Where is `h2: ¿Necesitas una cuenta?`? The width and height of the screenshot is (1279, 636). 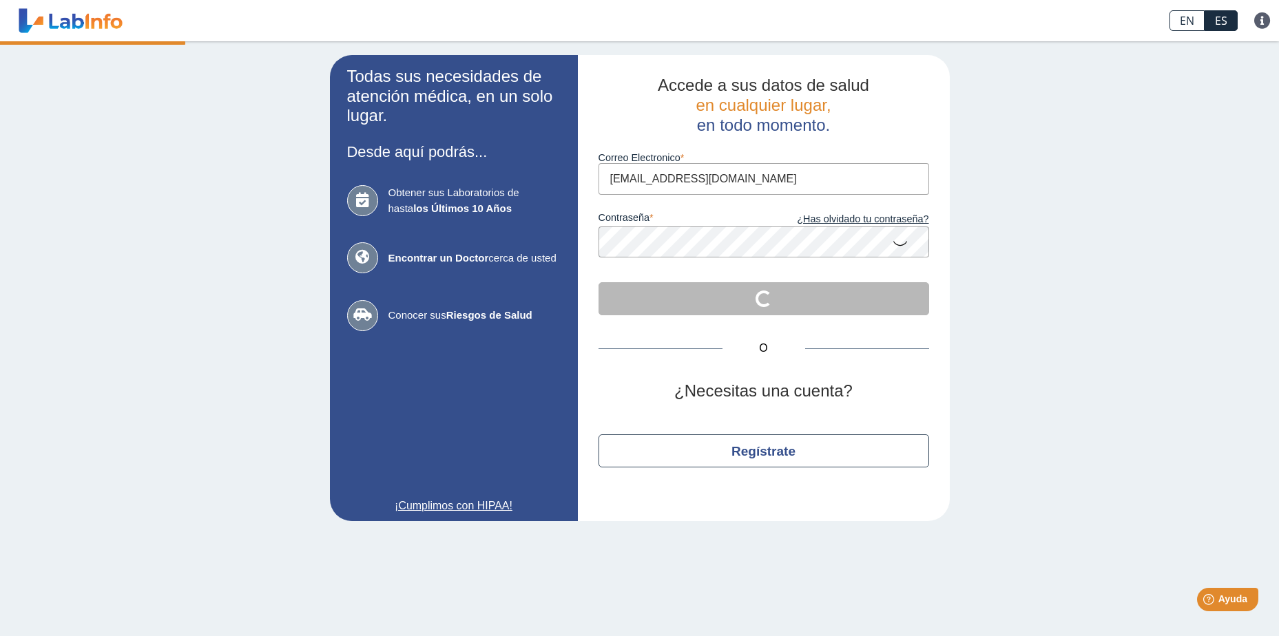 h2: ¿Necesitas una cuenta? is located at coordinates (764, 391).